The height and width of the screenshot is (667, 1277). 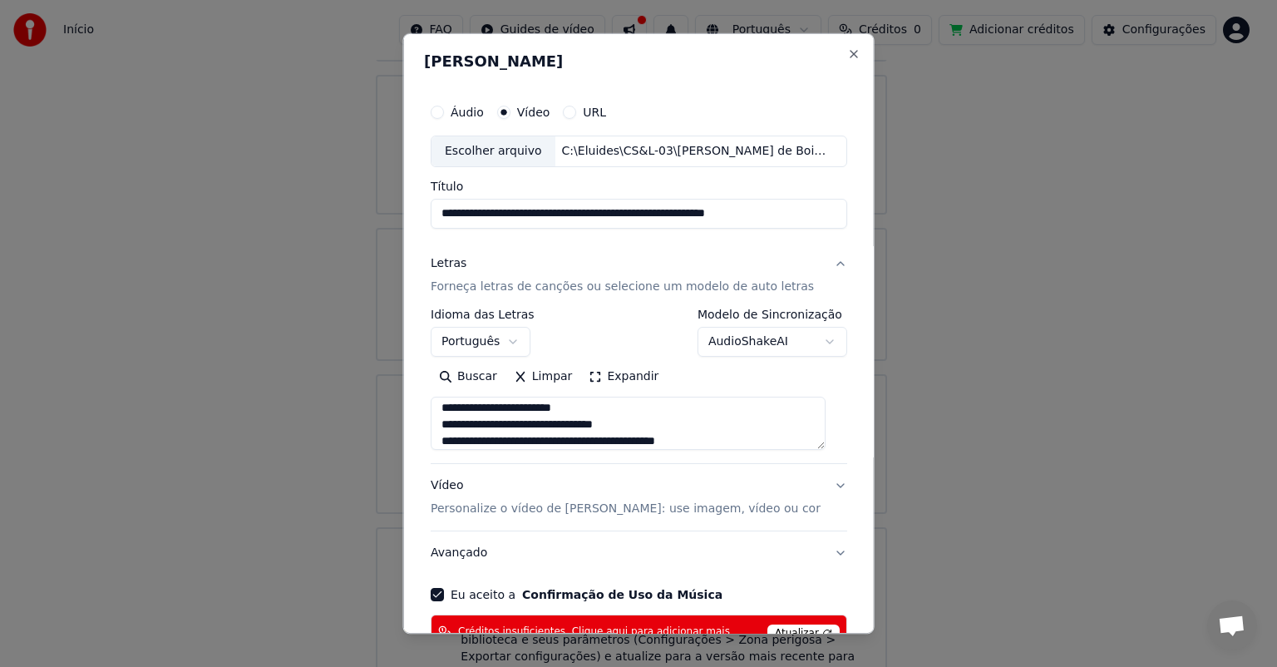 What do you see at coordinates (625, 497) in the screenshot?
I see `div: Vídeo` at bounding box center [625, 497].